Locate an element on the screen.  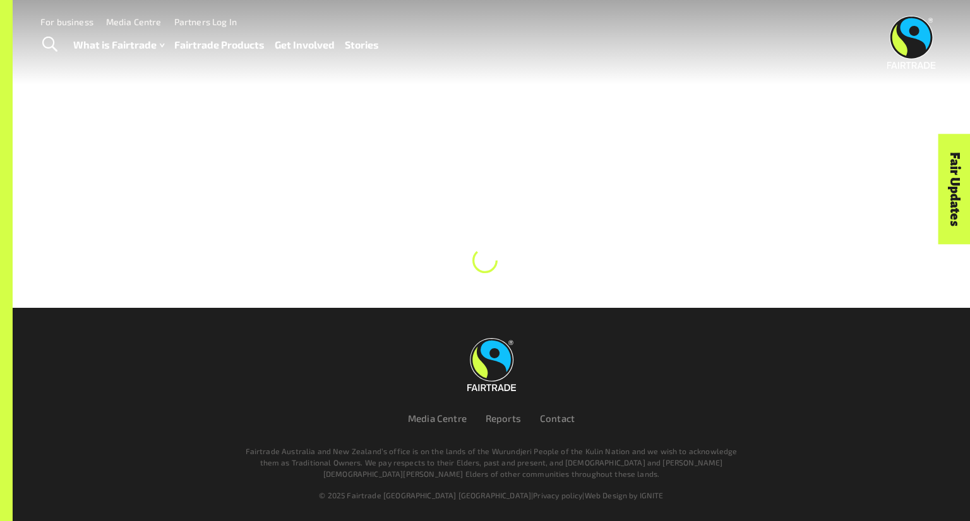
a: Get Involved is located at coordinates (304, 45).